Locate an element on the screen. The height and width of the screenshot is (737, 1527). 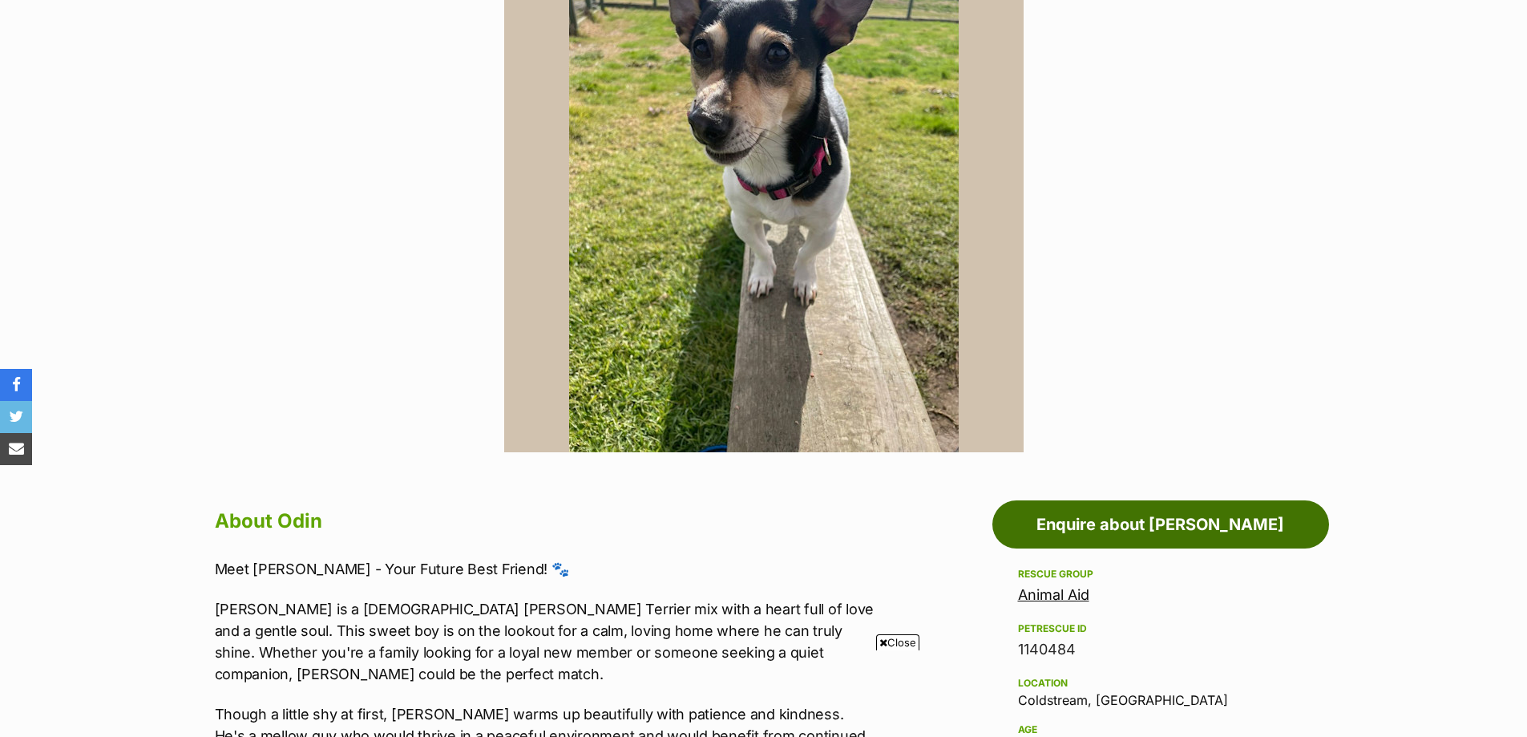
div: Rescue group is located at coordinates (1161, 574).